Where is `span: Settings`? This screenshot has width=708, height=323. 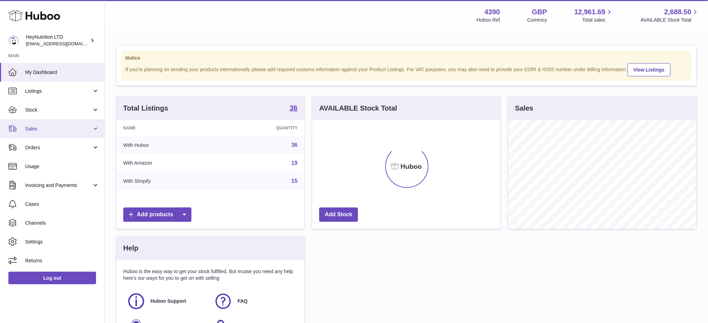 span: Settings is located at coordinates (62, 242).